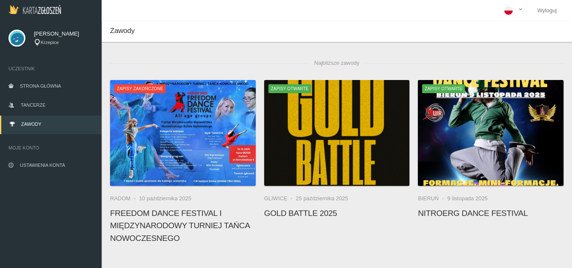 Image resolution: width=572 pixels, height=268 pixels. I want to click on img: NitroErg Dance Festival, so click(491, 133).